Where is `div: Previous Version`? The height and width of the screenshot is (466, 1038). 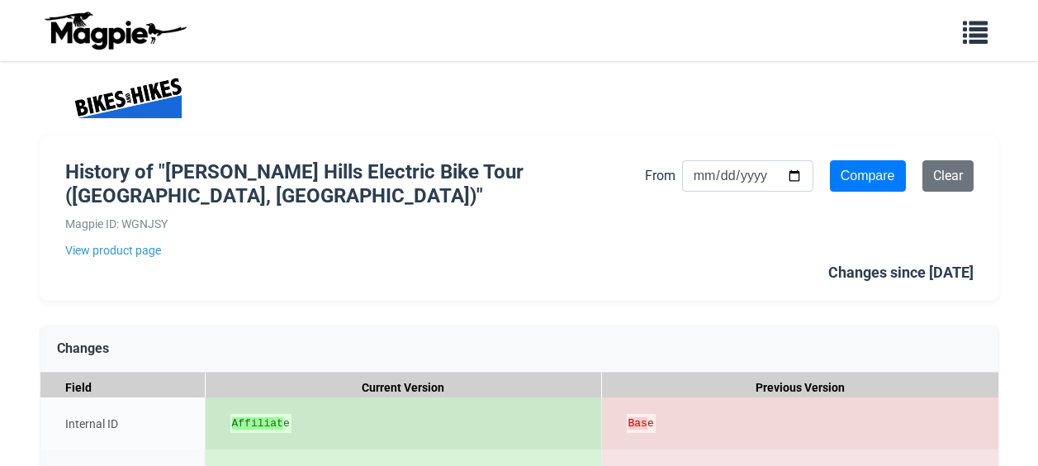 div: Previous Version is located at coordinates (800, 387).